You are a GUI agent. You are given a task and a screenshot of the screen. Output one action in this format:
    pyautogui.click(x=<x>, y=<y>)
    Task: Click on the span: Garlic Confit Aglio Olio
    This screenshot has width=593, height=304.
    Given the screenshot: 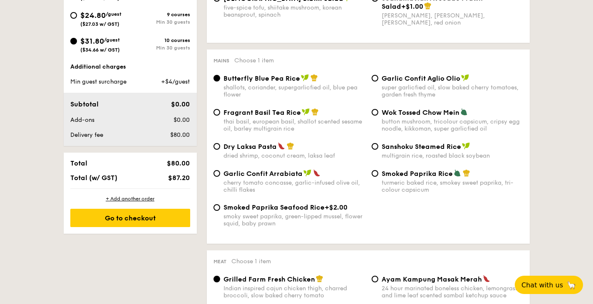 What is the action you would take?
    pyautogui.click(x=421, y=78)
    